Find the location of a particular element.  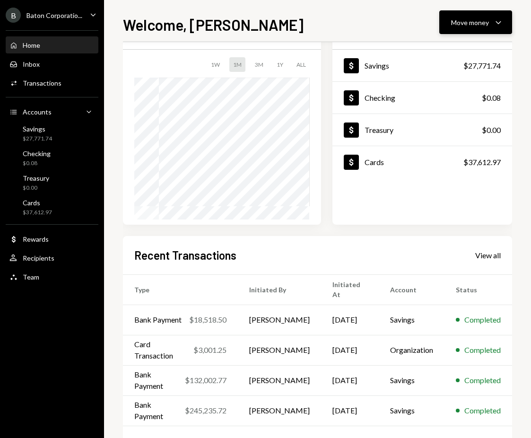

div: Transactions is located at coordinates (42, 83).